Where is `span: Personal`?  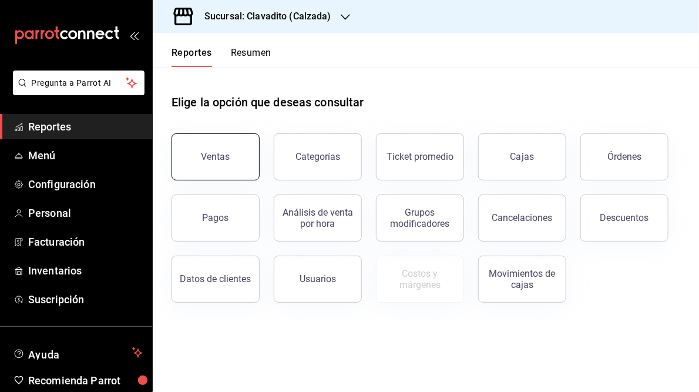
span: Personal is located at coordinates (85, 213).